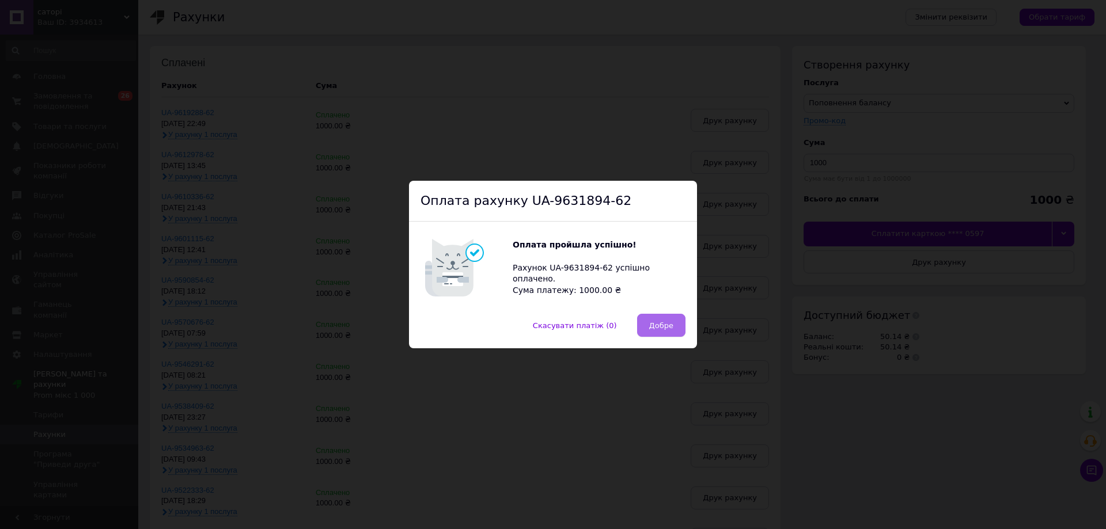 This screenshot has height=529, width=1106. I want to click on span: Скасувати платіж (0), so click(575, 325).